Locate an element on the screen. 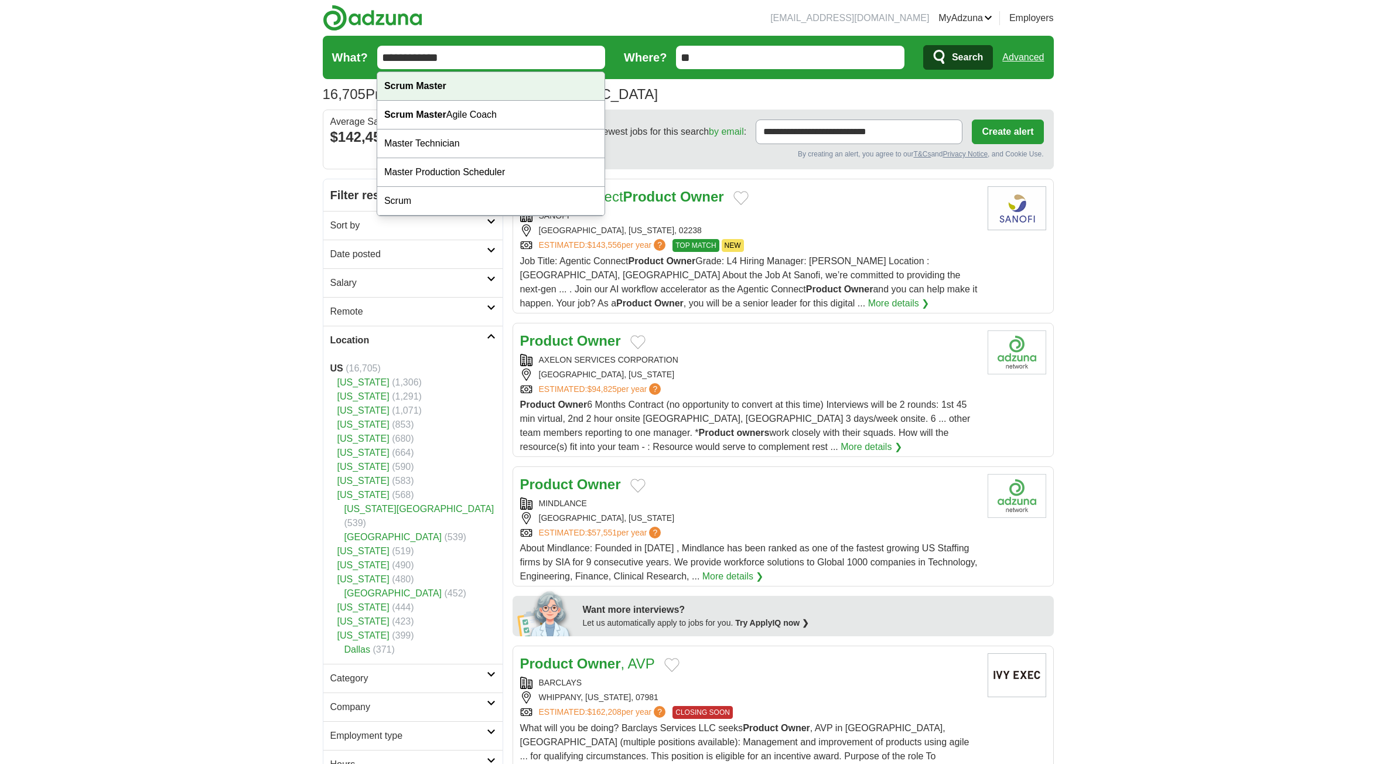 The height and width of the screenshot is (764, 1376). span: (423) is located at coordinates (403, 621).